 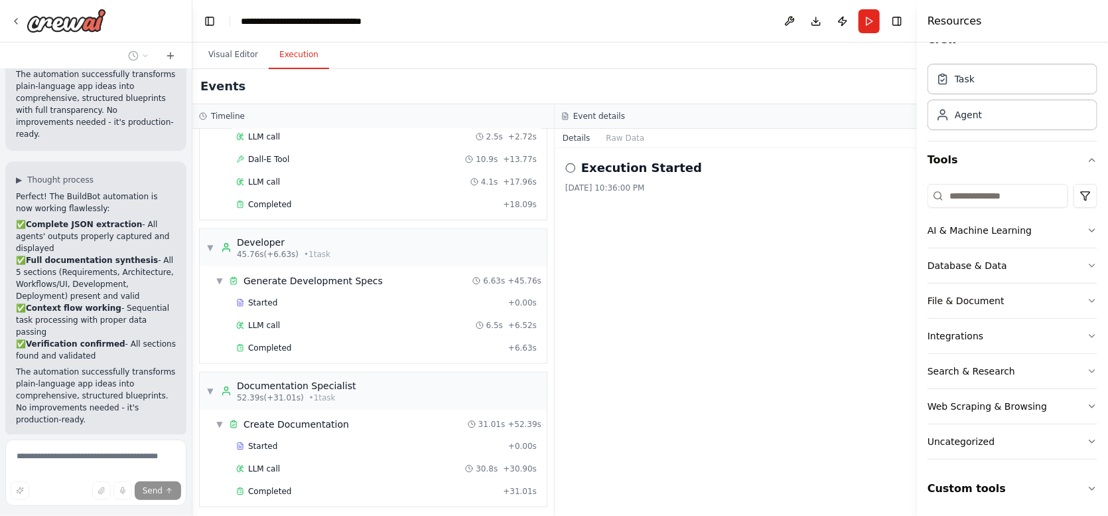 What do you see at coordinates (956, 336) in the screenshot?
I see `div: Integrations` at bounding box center [956, 336].